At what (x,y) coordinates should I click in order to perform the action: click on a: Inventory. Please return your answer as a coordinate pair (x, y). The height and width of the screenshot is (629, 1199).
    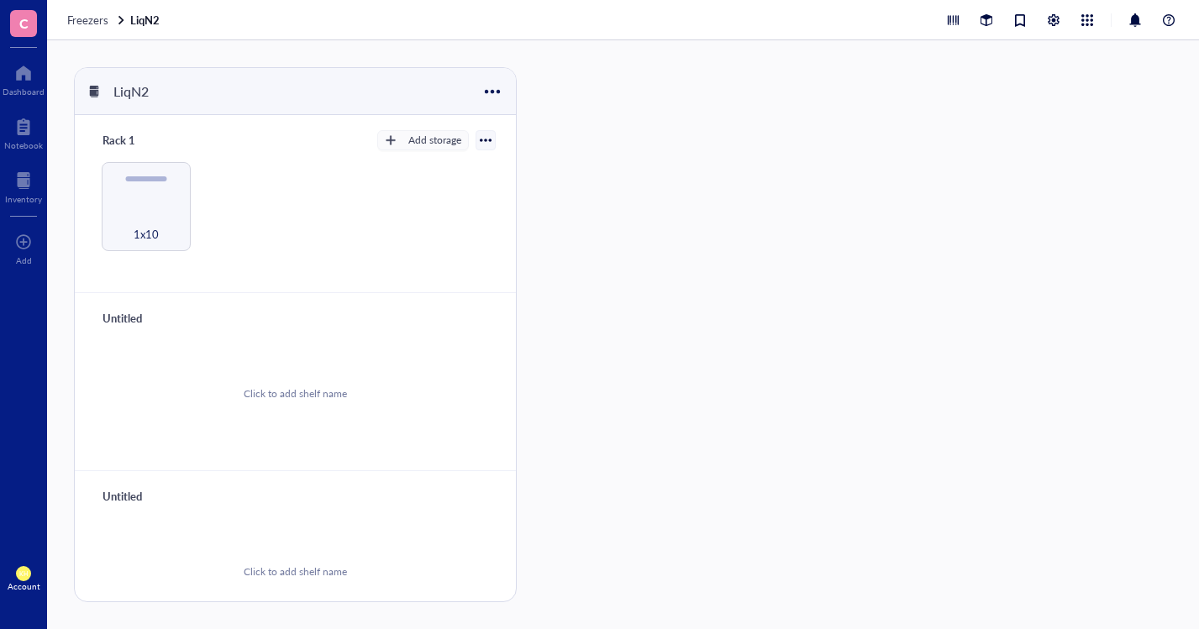
    Looking at the image, I should click on (24, 186).